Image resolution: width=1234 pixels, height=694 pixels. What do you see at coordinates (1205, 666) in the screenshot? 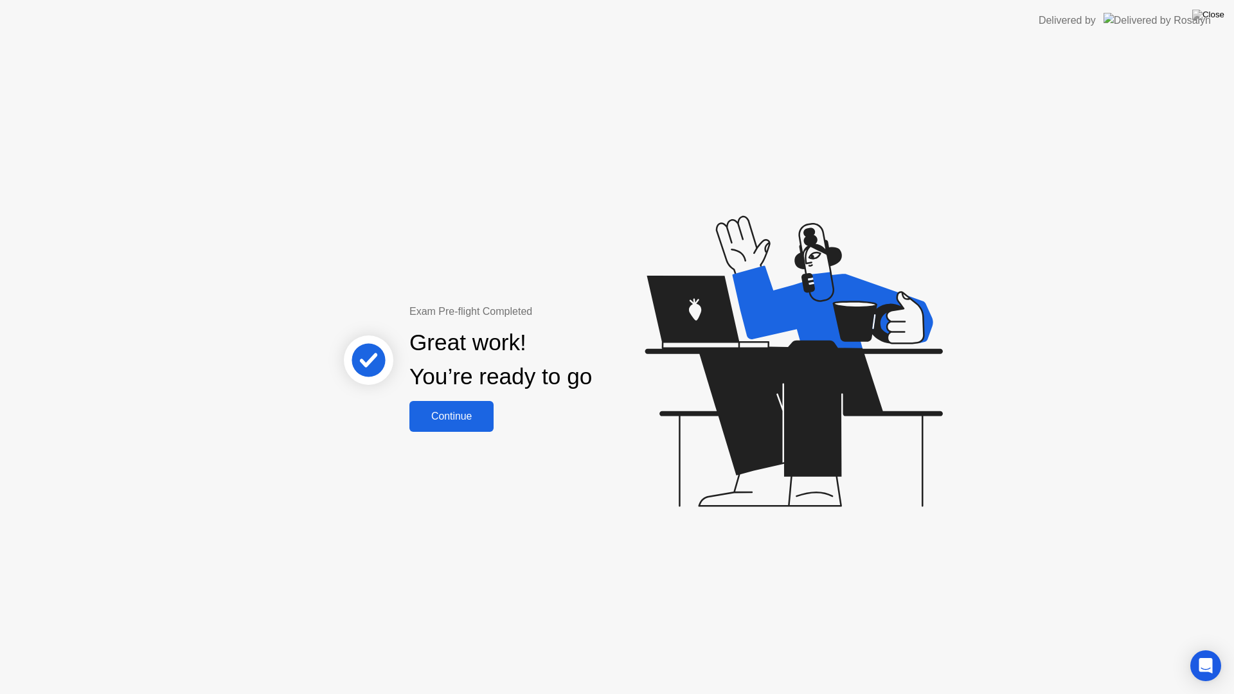
I see `div: Open Intercom Messenger` at bounding box center [1205, 666].